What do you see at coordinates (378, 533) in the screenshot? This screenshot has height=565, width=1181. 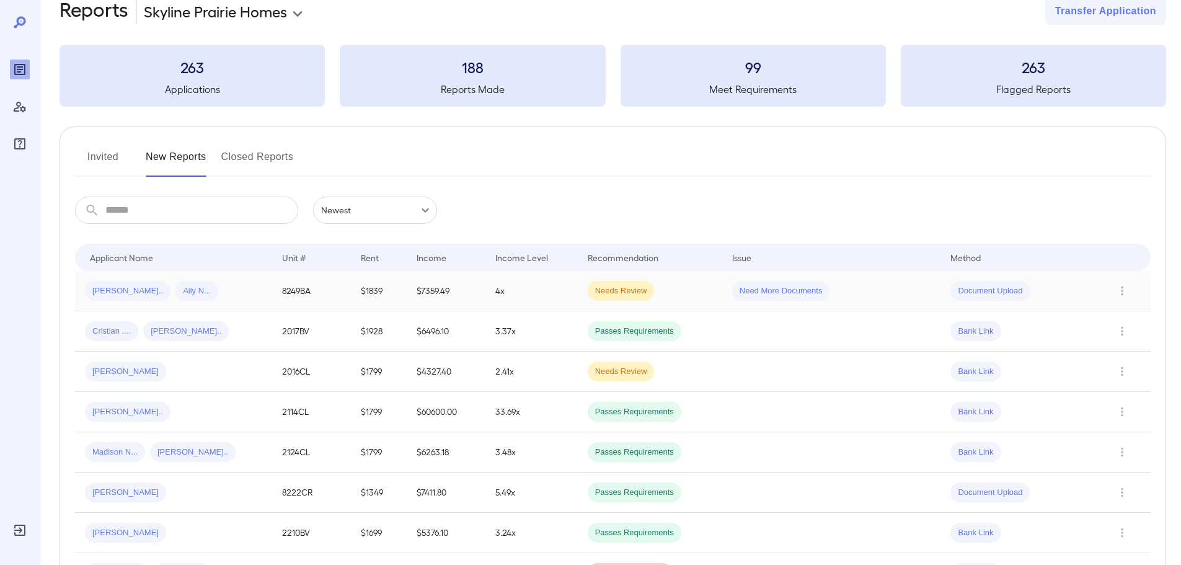 I see `td: $1699` at bounding box center [378, 533].